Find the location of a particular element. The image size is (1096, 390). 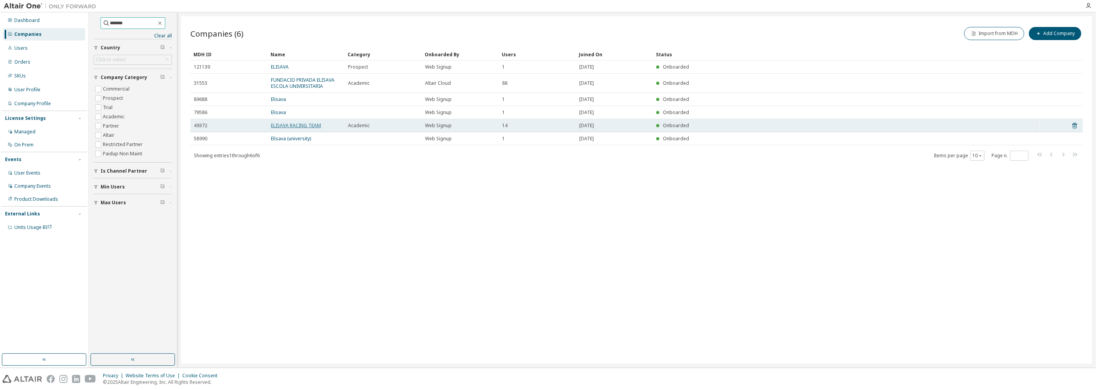

div: License Settings is located at coordinates (25, 118).